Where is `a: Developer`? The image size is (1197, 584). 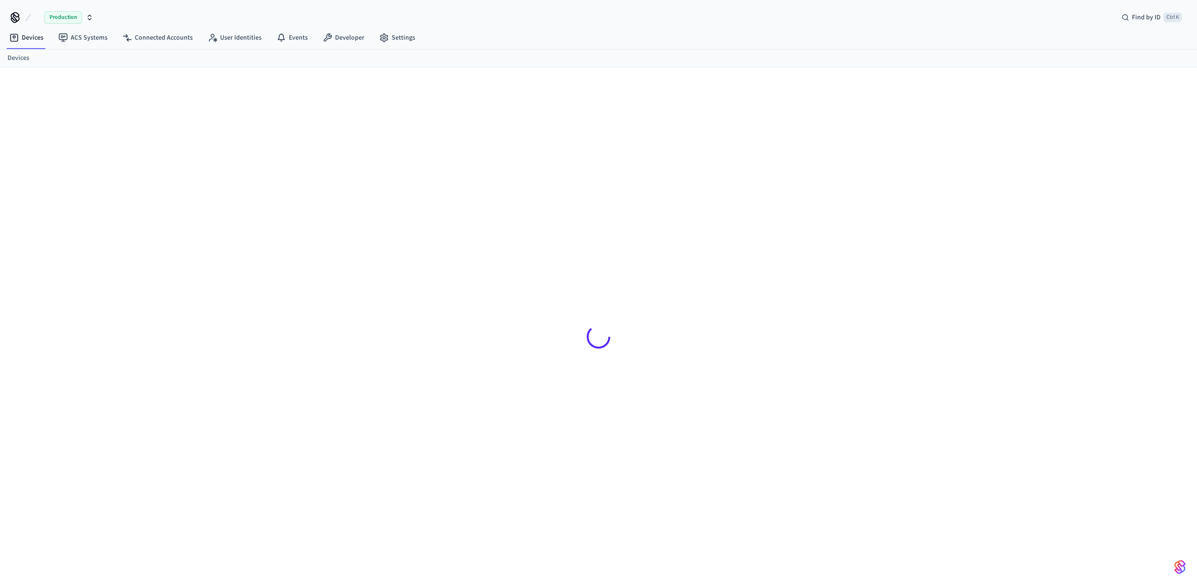
a: Developer is located at coordinates (344, 38).